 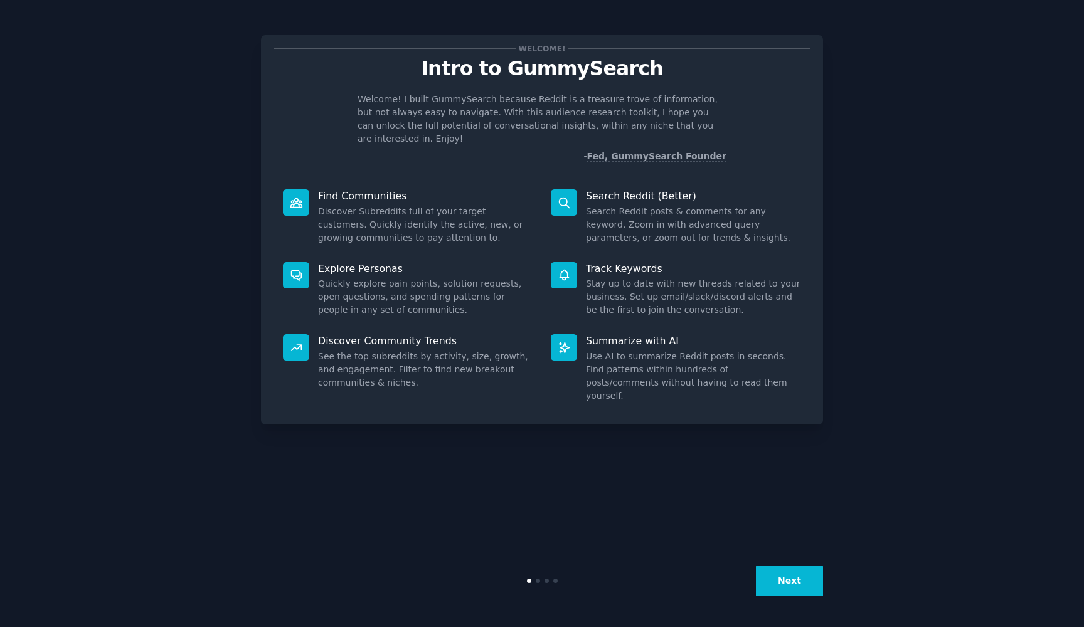 I want to click on p: Welcome! I built GummySearch because Reddit is a treasure trove of information, but not always ea..., so click(x=542, y=119).